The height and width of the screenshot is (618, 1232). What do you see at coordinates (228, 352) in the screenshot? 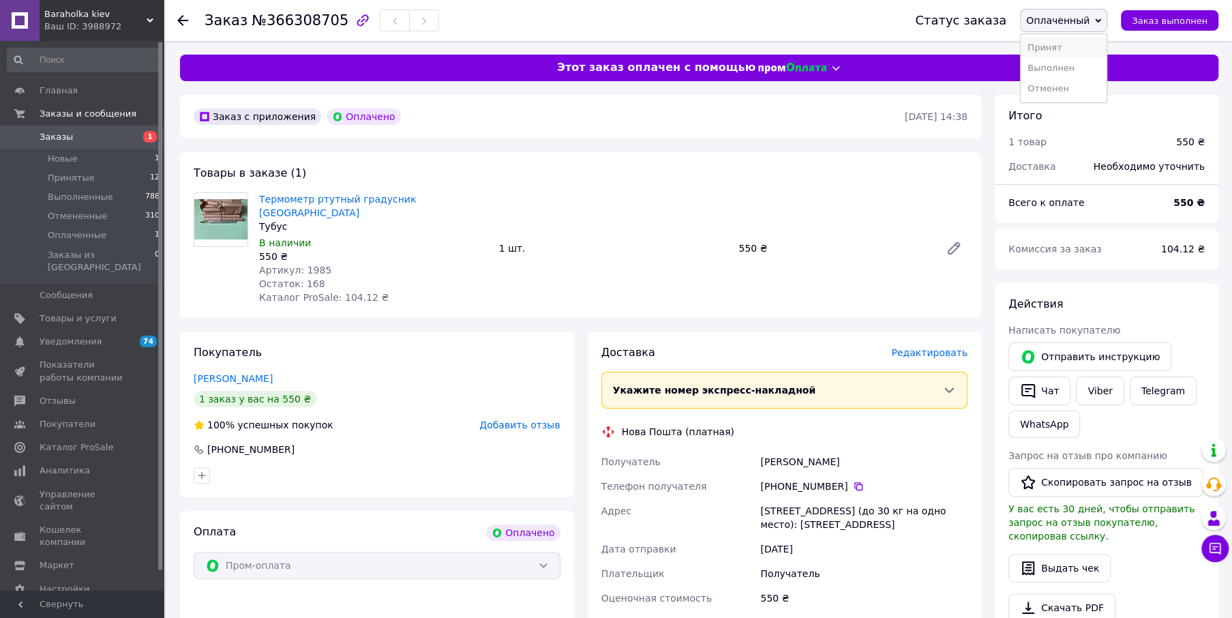
I see `span: Покупатель` at bounding box center [228, 352].